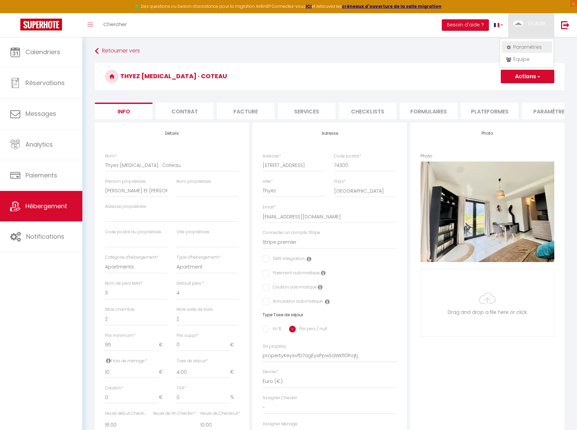 This screenshot has height=430, width=577. What do you see at coordinates (280, 424) in the screenshot?
I see `label: Assigner Menage` at bounding box center [280, 424].